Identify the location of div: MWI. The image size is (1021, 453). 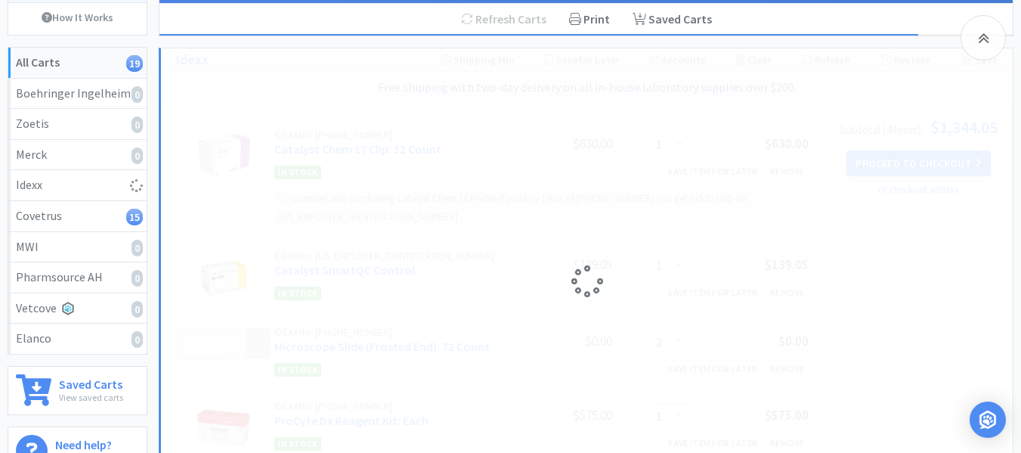
(77, 247).